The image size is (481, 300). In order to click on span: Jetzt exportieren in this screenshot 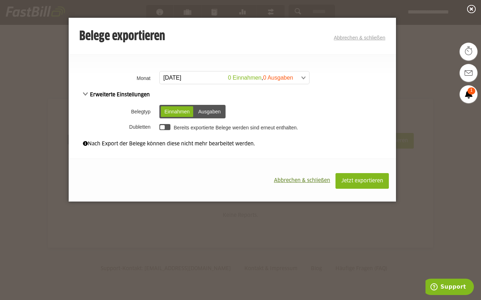, I will do `click(362, 181)`.